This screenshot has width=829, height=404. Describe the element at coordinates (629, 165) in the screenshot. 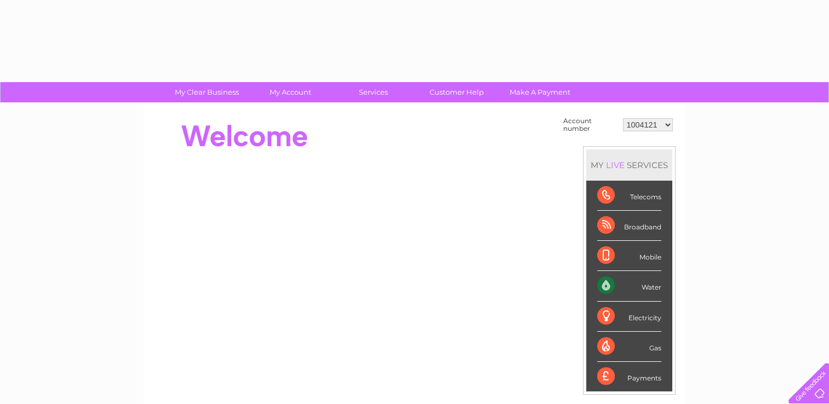

I see `div: MY SERVICES` at that location.